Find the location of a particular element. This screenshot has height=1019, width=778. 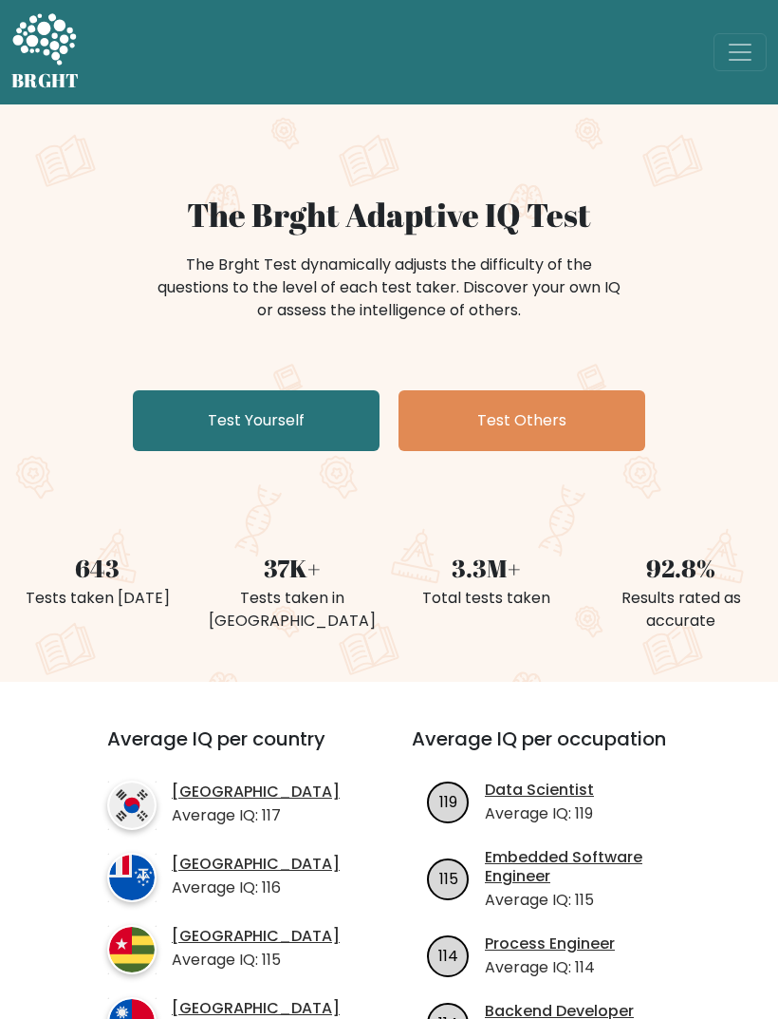

h3: Average IQ per occupation is located at coordinates (552, 750).